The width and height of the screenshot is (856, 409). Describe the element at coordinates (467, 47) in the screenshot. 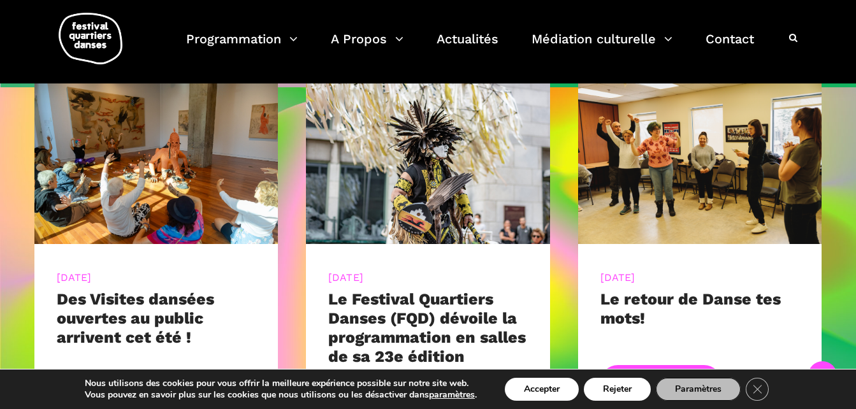

I see `a: Actualités` at that location.